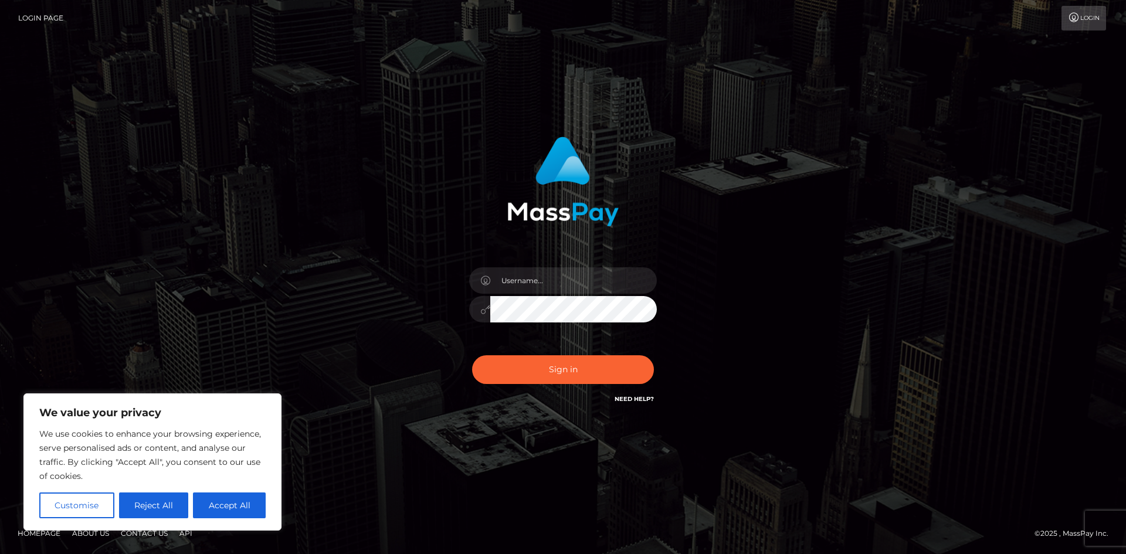 The width and height of the screenshot is (1126, 554). Describe the element at coordinates (229, 505) in the screenshot. I see `button: Accept All` at that location.